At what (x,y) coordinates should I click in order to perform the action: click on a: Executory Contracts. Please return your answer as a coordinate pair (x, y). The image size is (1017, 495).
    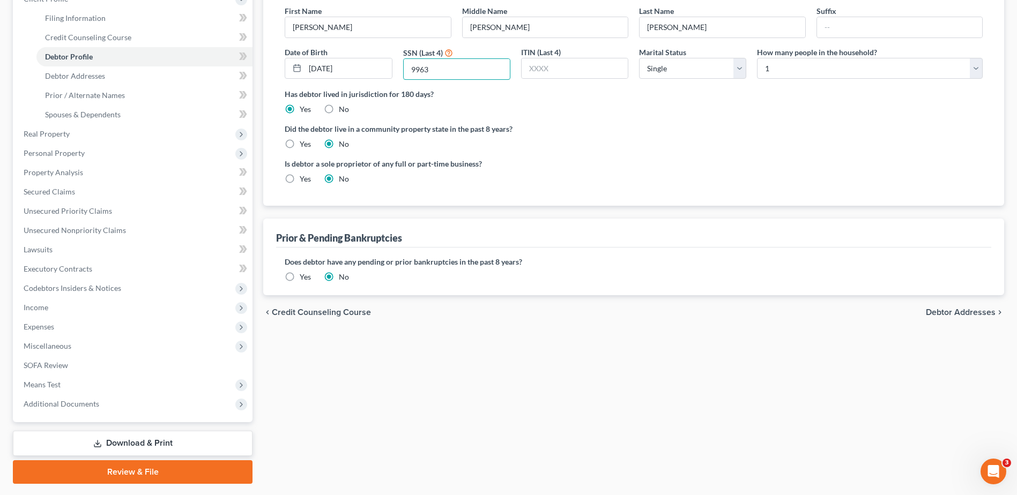
    Looking at the image, I should click on (133, 269).